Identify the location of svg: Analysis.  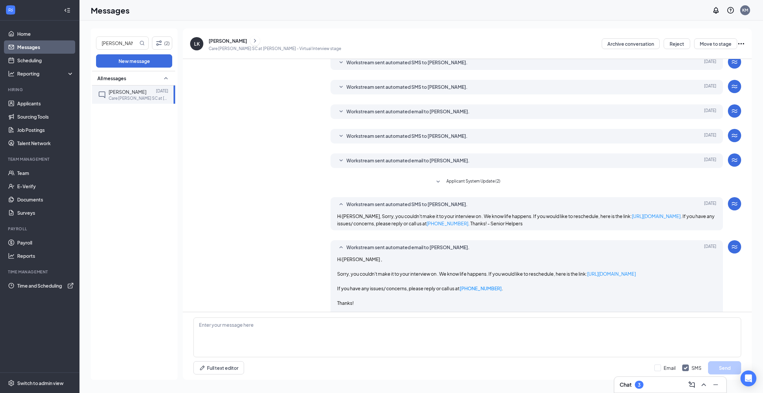
(11, 74).